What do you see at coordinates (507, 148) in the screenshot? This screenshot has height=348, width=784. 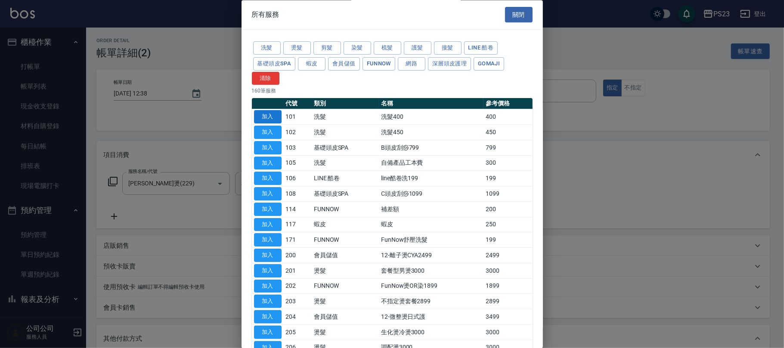 I see `td: 799` at bounding box center [507, 148].